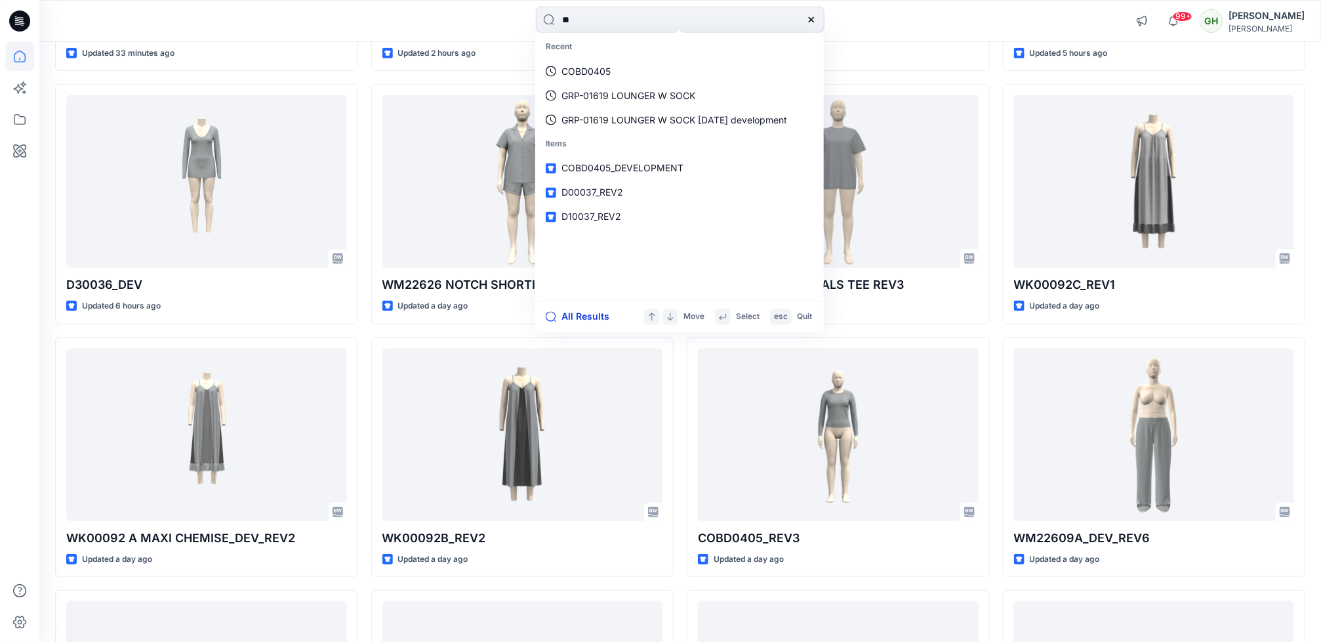 The width and height of the screenshot is (1321, 642). I want to click on p: Updated 6 hours ago, so click(121, 306).